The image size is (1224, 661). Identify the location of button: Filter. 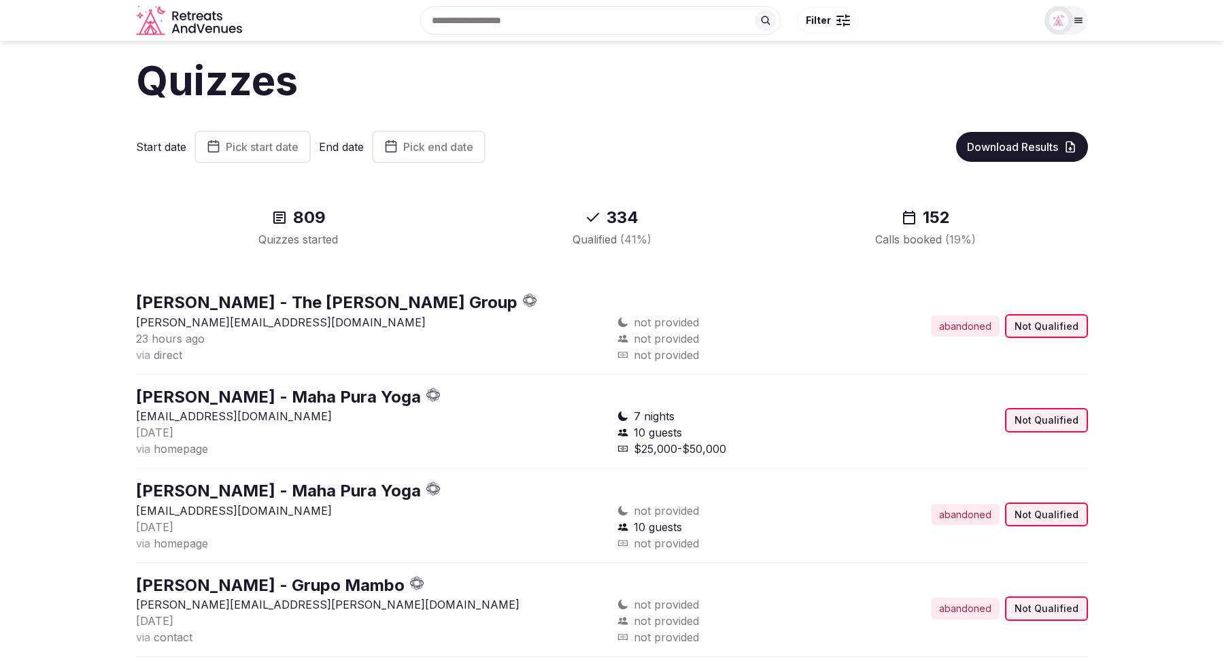
(828, 20).